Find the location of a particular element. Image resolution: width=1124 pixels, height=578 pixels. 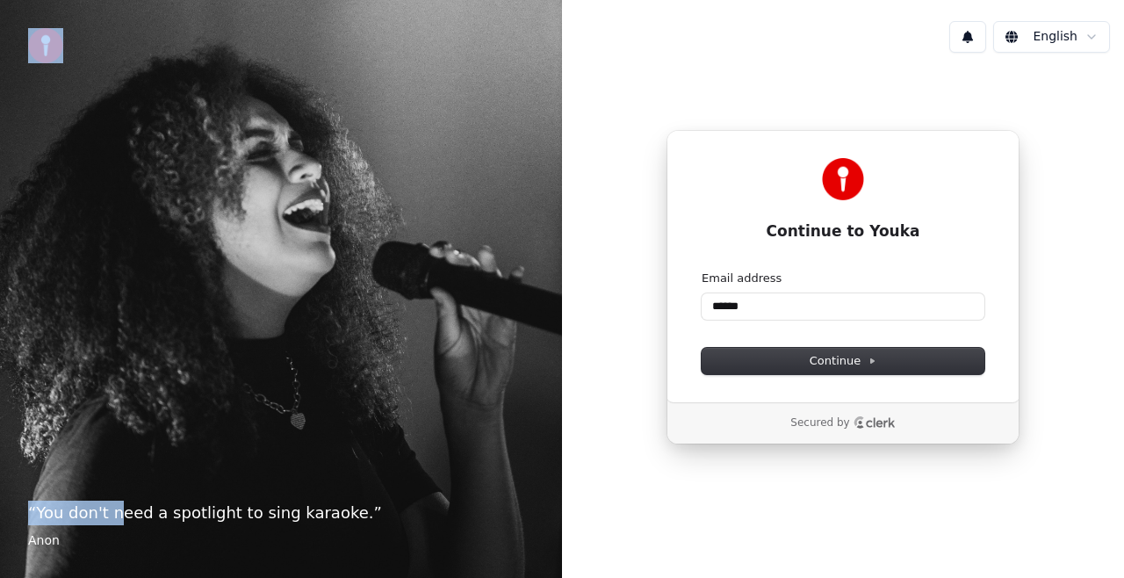

p: Secured by is located at coordinates (819, 423).